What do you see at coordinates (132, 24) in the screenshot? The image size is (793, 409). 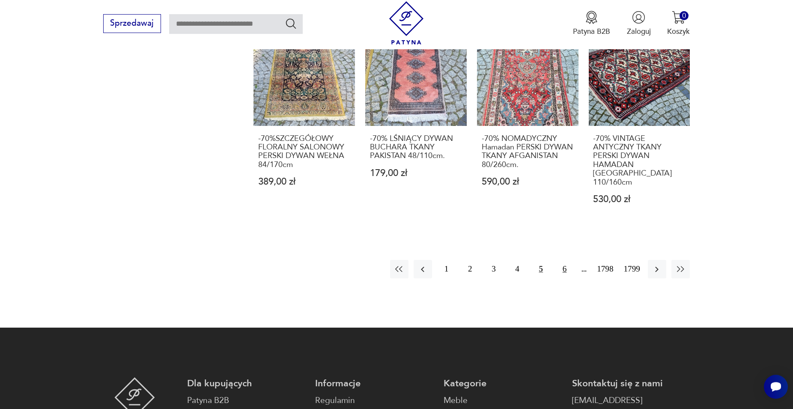 I see `a: Sprzedawaj` at bounding box center [132, 24].